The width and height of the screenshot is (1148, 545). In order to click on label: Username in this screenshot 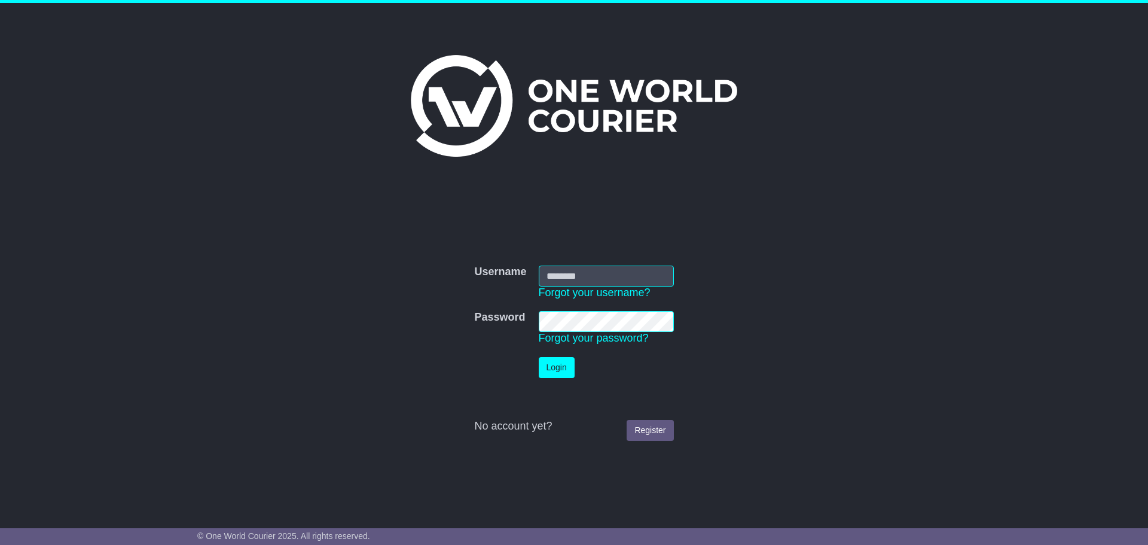, I will do `click(500, 272)`.